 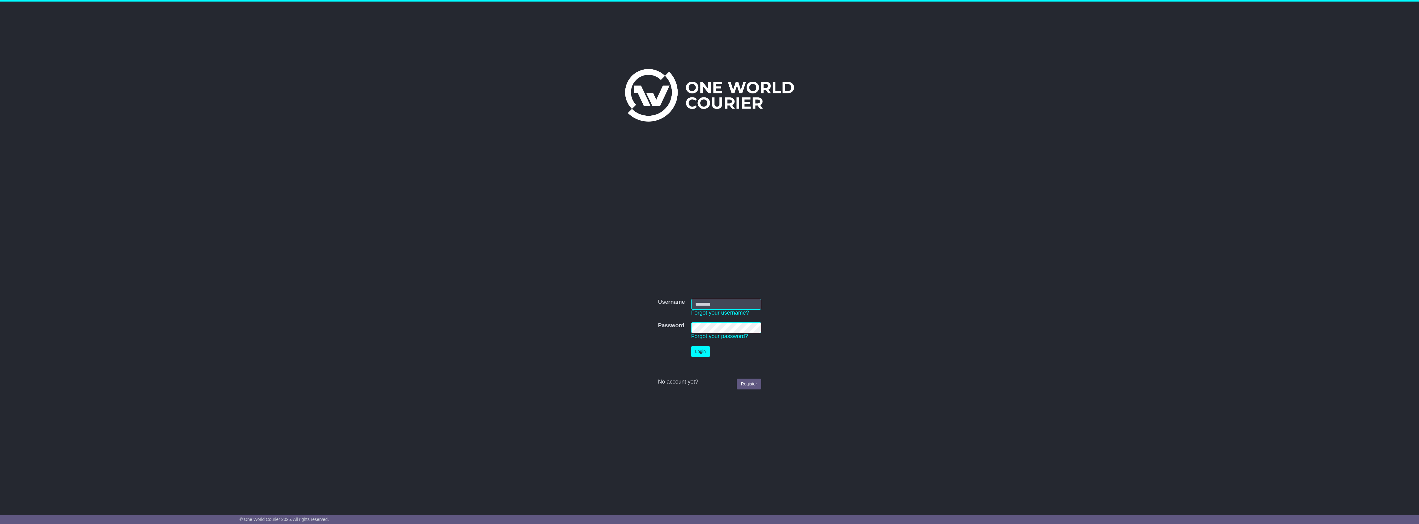 I want to click on span: © One World Courier 2025. All rights reserved., so click(x=284, y=520).